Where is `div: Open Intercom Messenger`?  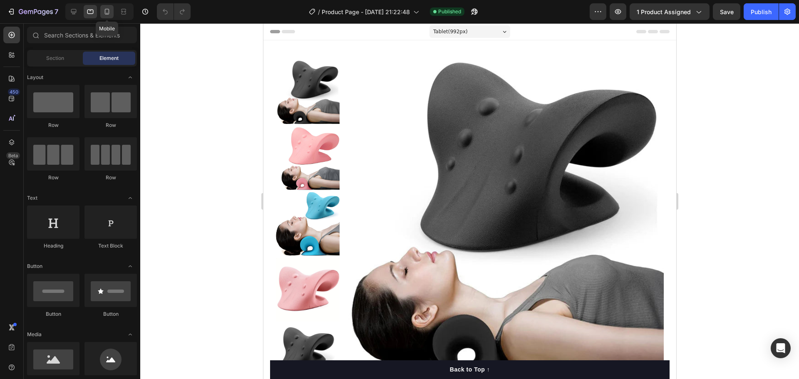 div: Open Intercom Messenger is located at coordinates (781, 348).